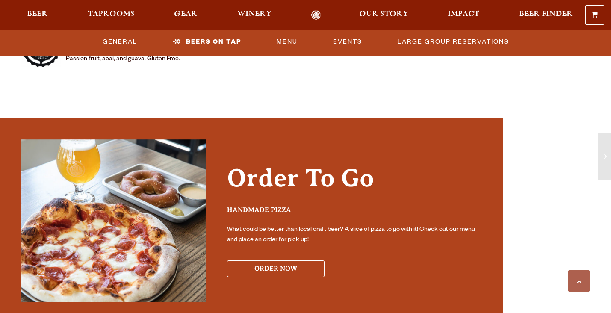 Image resolution: width=611 pixels, height=313 pixels. Describe the element at coordinates (186, 14) in the screenshot. I see `span: Gear` at that location.